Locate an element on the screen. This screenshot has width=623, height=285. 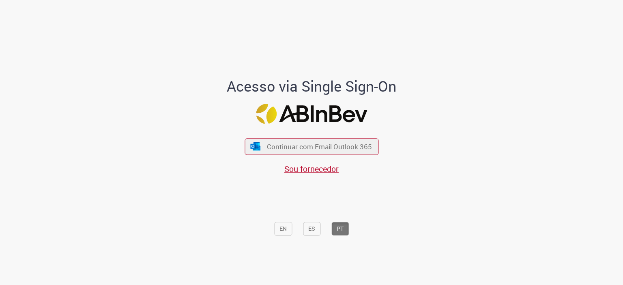
h1: Acesso via Single Sign-On is located at coordinates (311, 86).